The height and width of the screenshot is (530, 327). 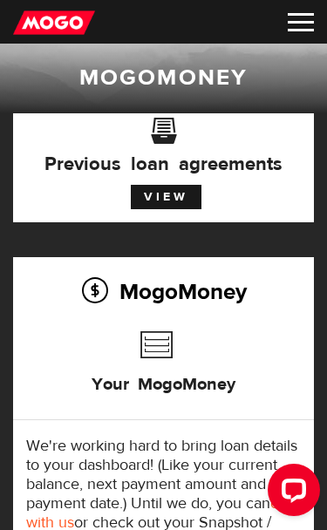 What do you see at coordinates (40, 33) in the screenshot?
I see `button: Open LiveChat chat widget` at bounding box center [40, 33].